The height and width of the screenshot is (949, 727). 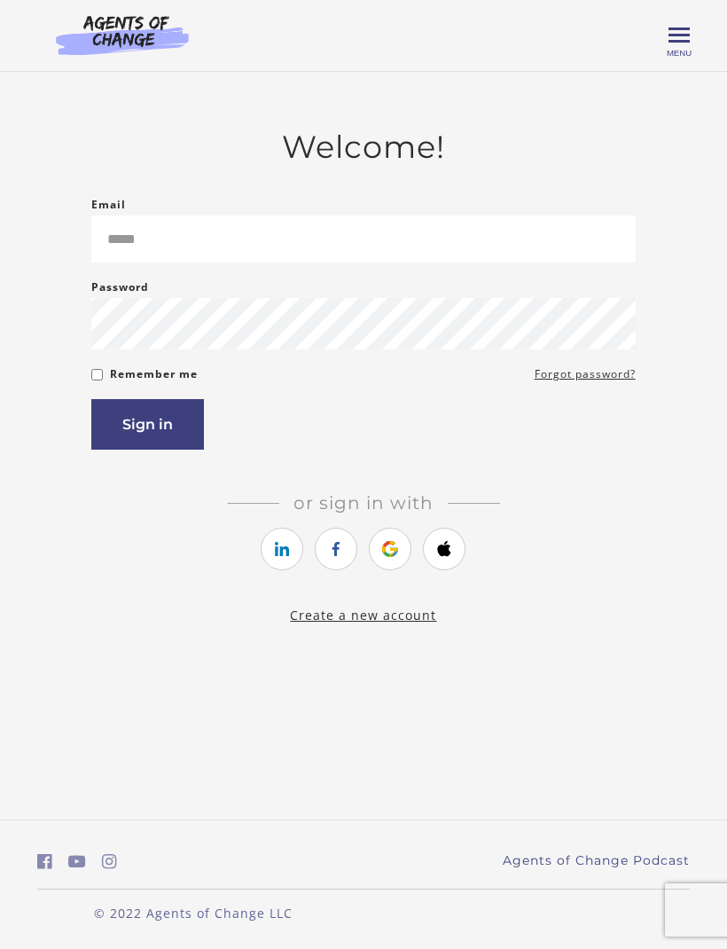 What do you see at coordinates (336, 549) in the screenshot?
I see `a: https://courses.thinkific.com/users/auth/facebook?ss%5Breferral%5D=&ss%5Buser_return_to%5D=&ss%5B...` at bounding box center [336, 549].